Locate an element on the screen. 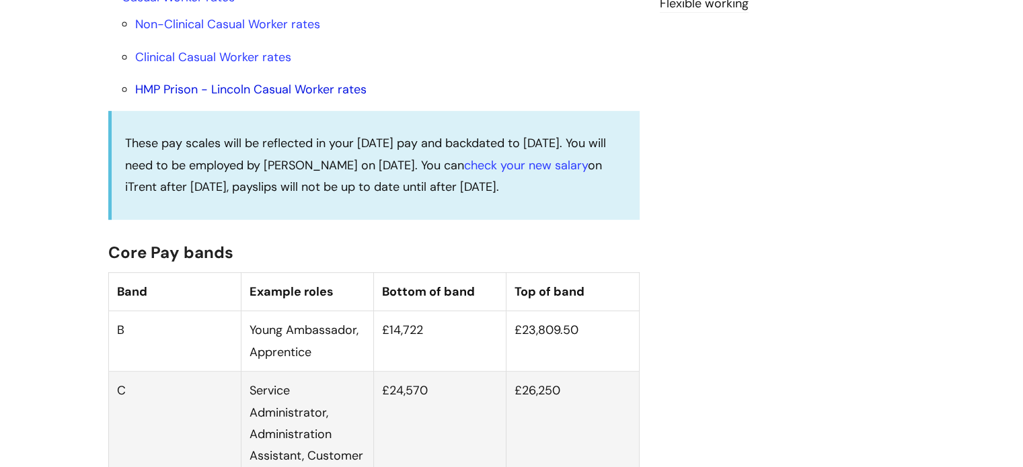 The width and height of the screenshot is (1023, 467). a: check your new salary is located at coordinates (526, 165).